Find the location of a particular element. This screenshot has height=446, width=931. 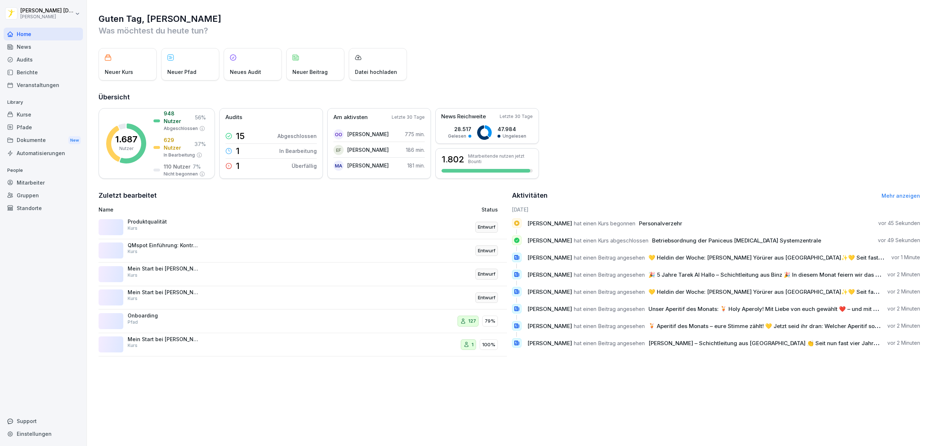

span: 🎉 5 Jahre Tarek Al Hallo – Schichtleitung aus Binz 🎉 In diesem Monat feiern wir das 5-jährige Jubilä is located at coordinates (783, 274).